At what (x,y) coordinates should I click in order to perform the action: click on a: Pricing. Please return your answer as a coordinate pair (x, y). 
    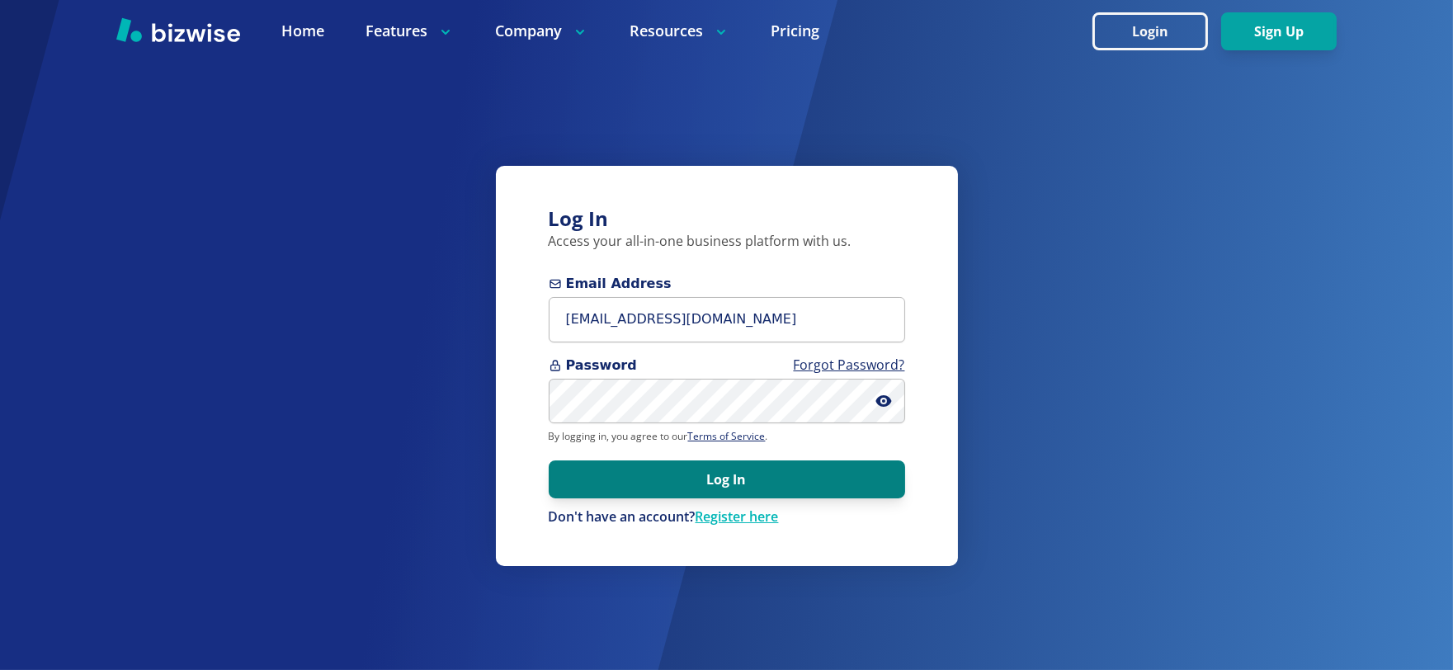
    Looking at the image, I should click on (795, 31).